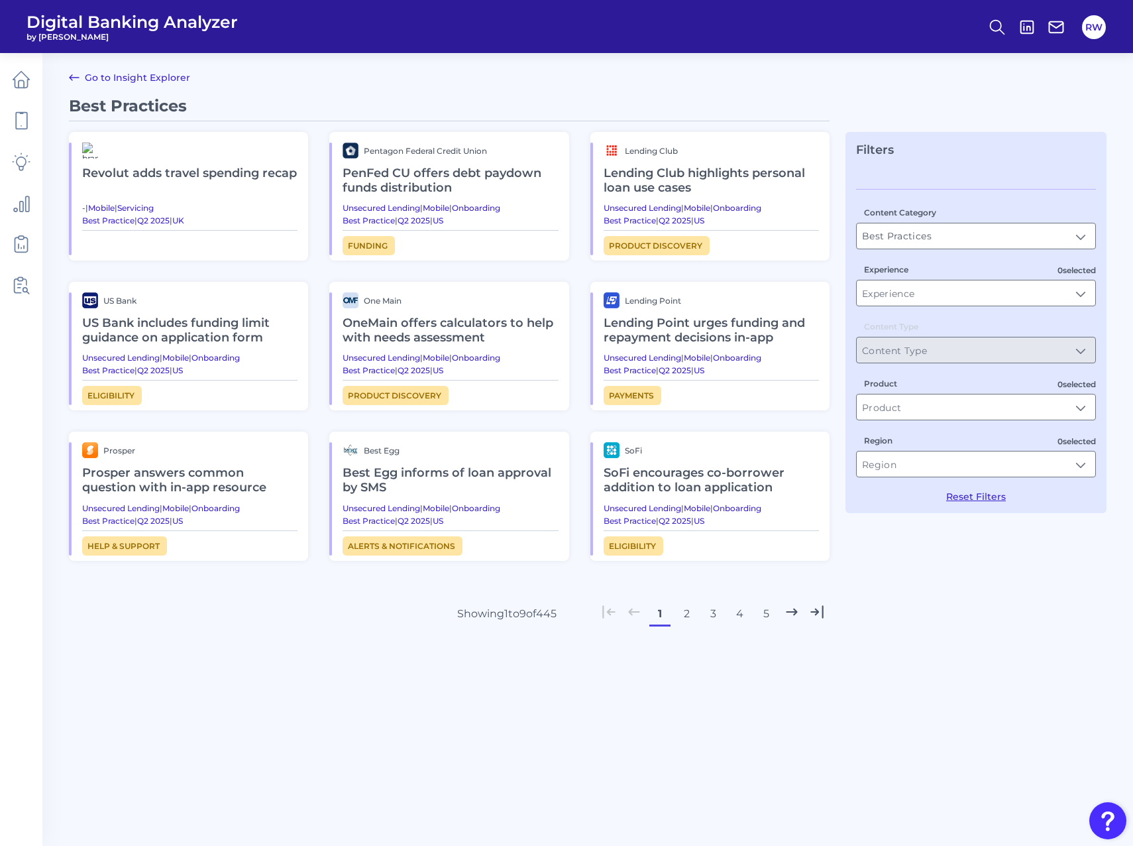 The image size is (1133, 846). I want to click on span: Filters, so click(875, 150).